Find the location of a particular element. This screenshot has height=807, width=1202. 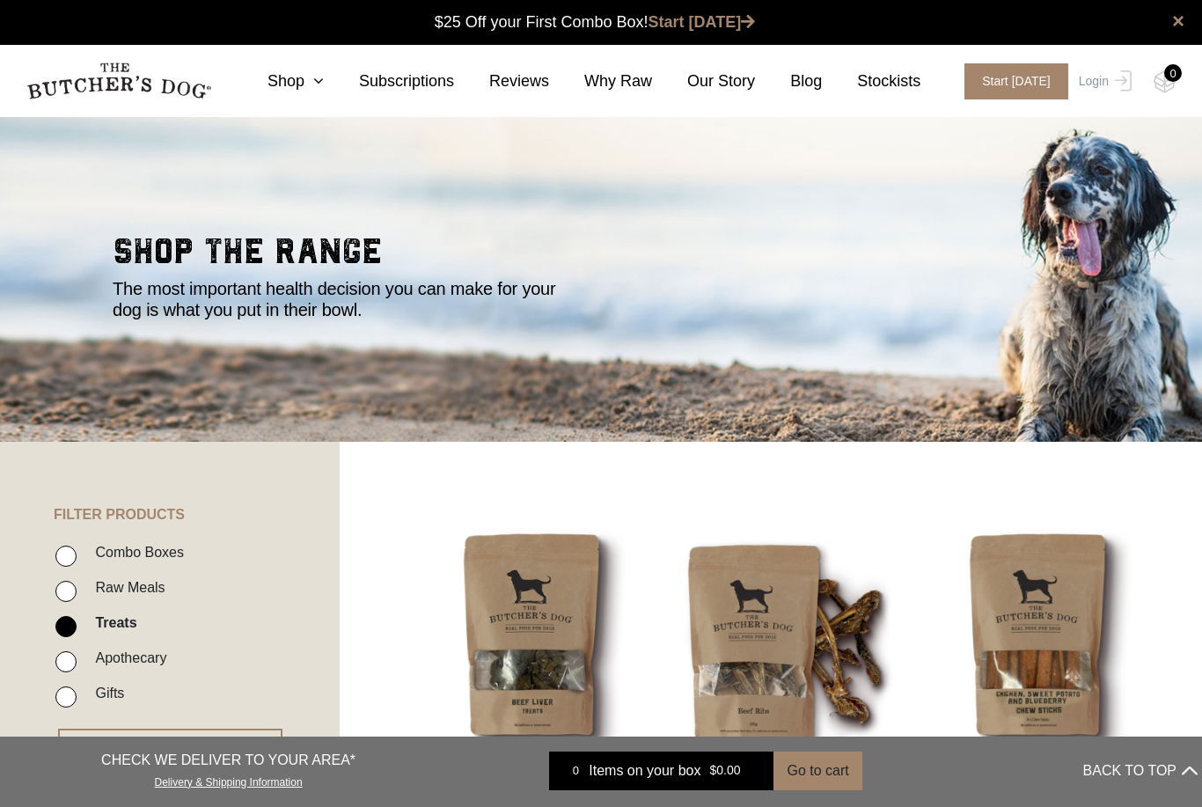

p: CHECK WE DELIVER TO YOUR AREA* is located at coordinates (228, 760).